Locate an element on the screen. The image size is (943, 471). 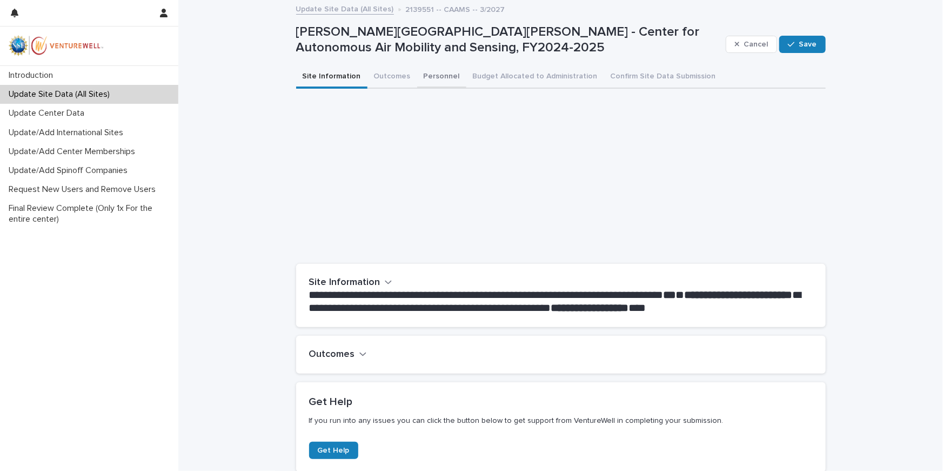
p: Update Site Data (All Sites) is located at coordinates (61, 94).